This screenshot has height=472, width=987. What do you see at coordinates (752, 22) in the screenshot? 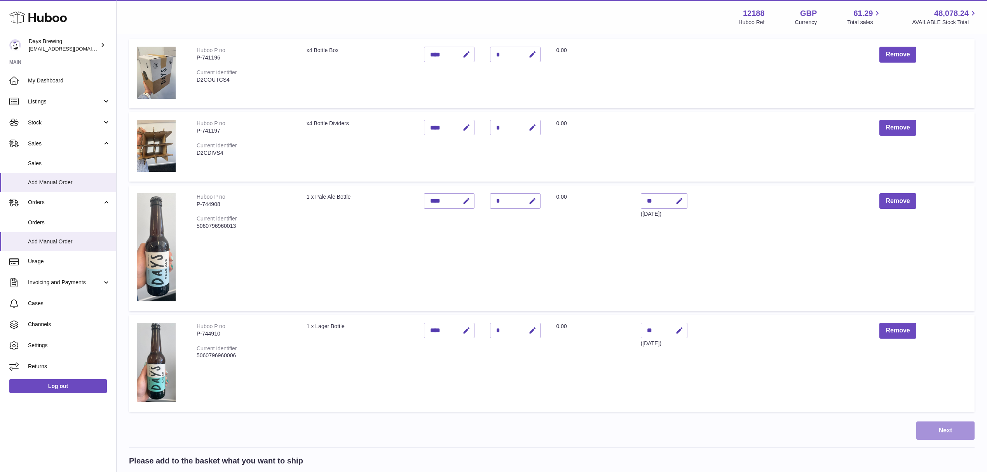
I see `div: Huboo Ref` at bounding box center [752, 22].